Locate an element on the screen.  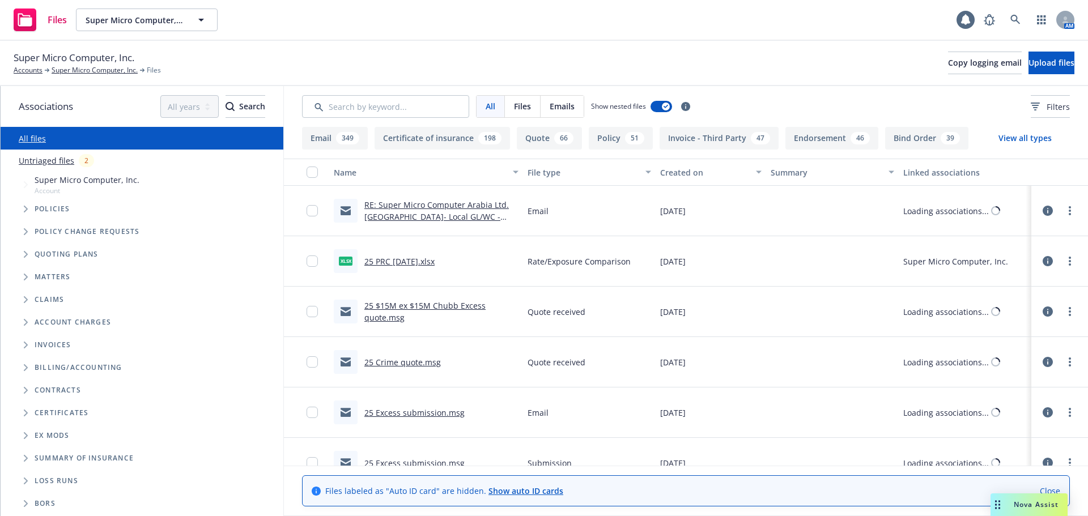
button: View all types is located at coordinates (1025, 138).